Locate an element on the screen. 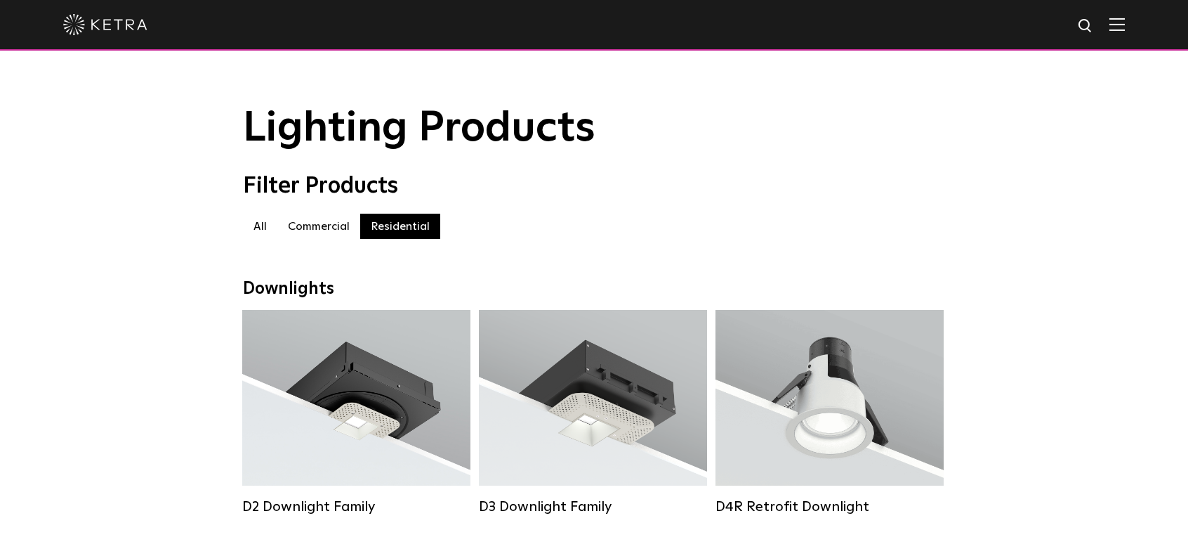  a: D4R Retrofit Downlight Lumen Output:800Colors:White / BlackBeam Angles:15° / 25° / 40° / 60°Watta... is located at coordinates (830, 412).